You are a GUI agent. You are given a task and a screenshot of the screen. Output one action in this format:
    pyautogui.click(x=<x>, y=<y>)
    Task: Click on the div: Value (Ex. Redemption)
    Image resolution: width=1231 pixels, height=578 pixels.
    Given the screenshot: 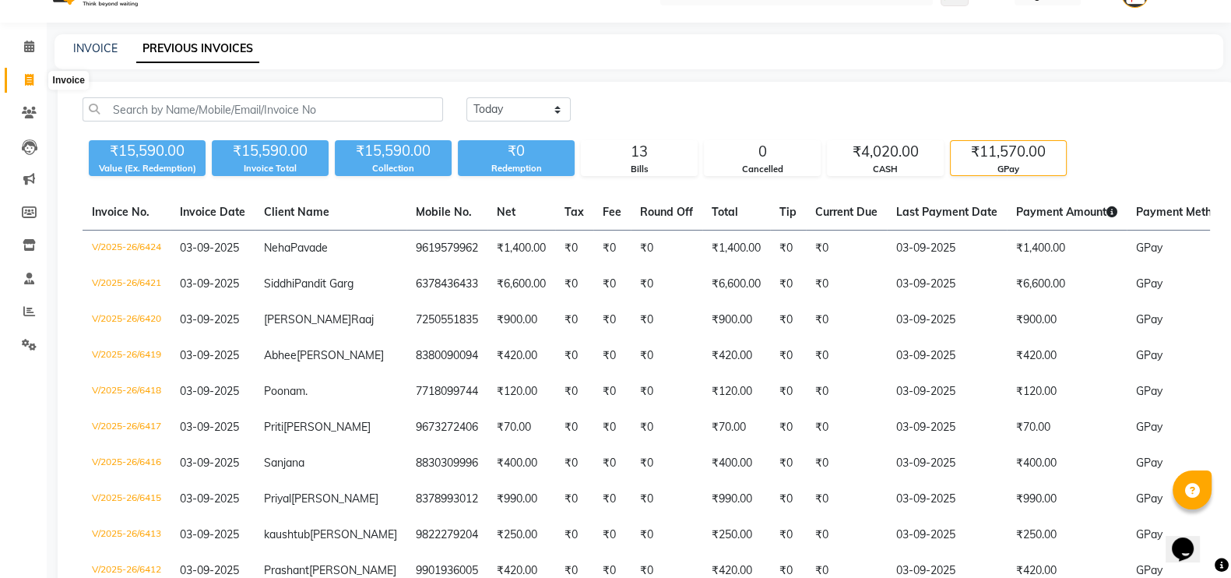 What is the action you would take?
    pyautogui.click(x=147, y=168)
    